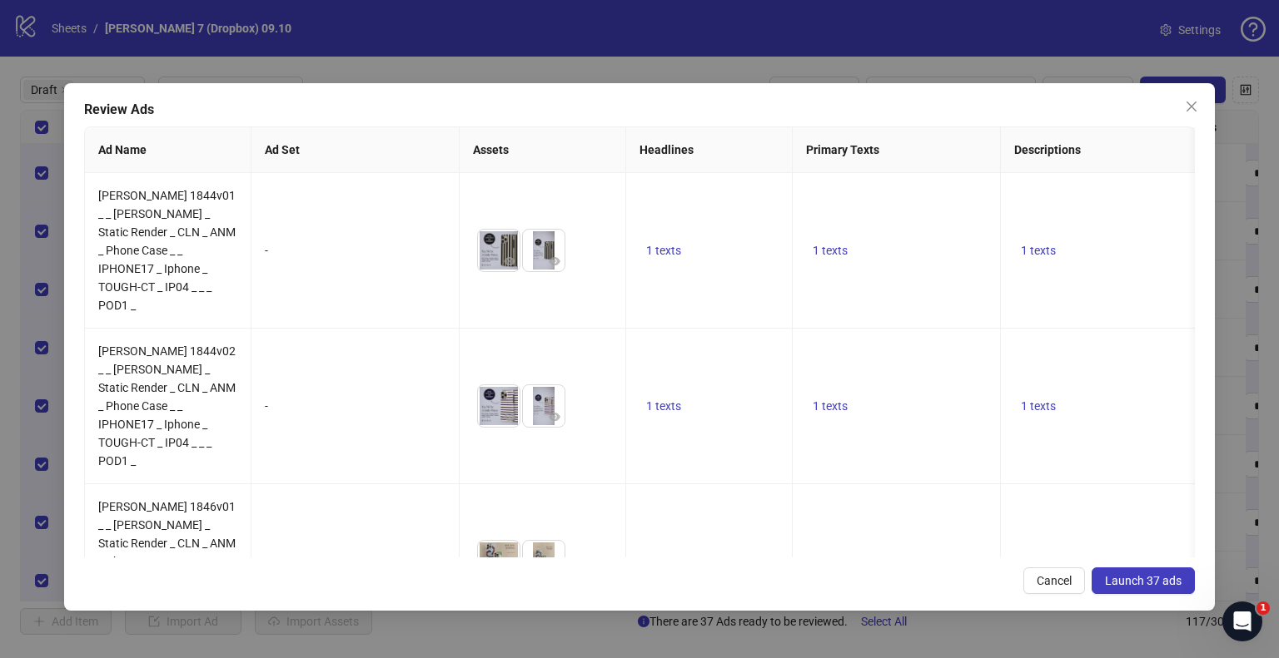 The height and width of the screenshot is (658, 1279). Describe the element at coordinates (1105, 150) in the screenshot. I see `th: Descriptions` at that location.